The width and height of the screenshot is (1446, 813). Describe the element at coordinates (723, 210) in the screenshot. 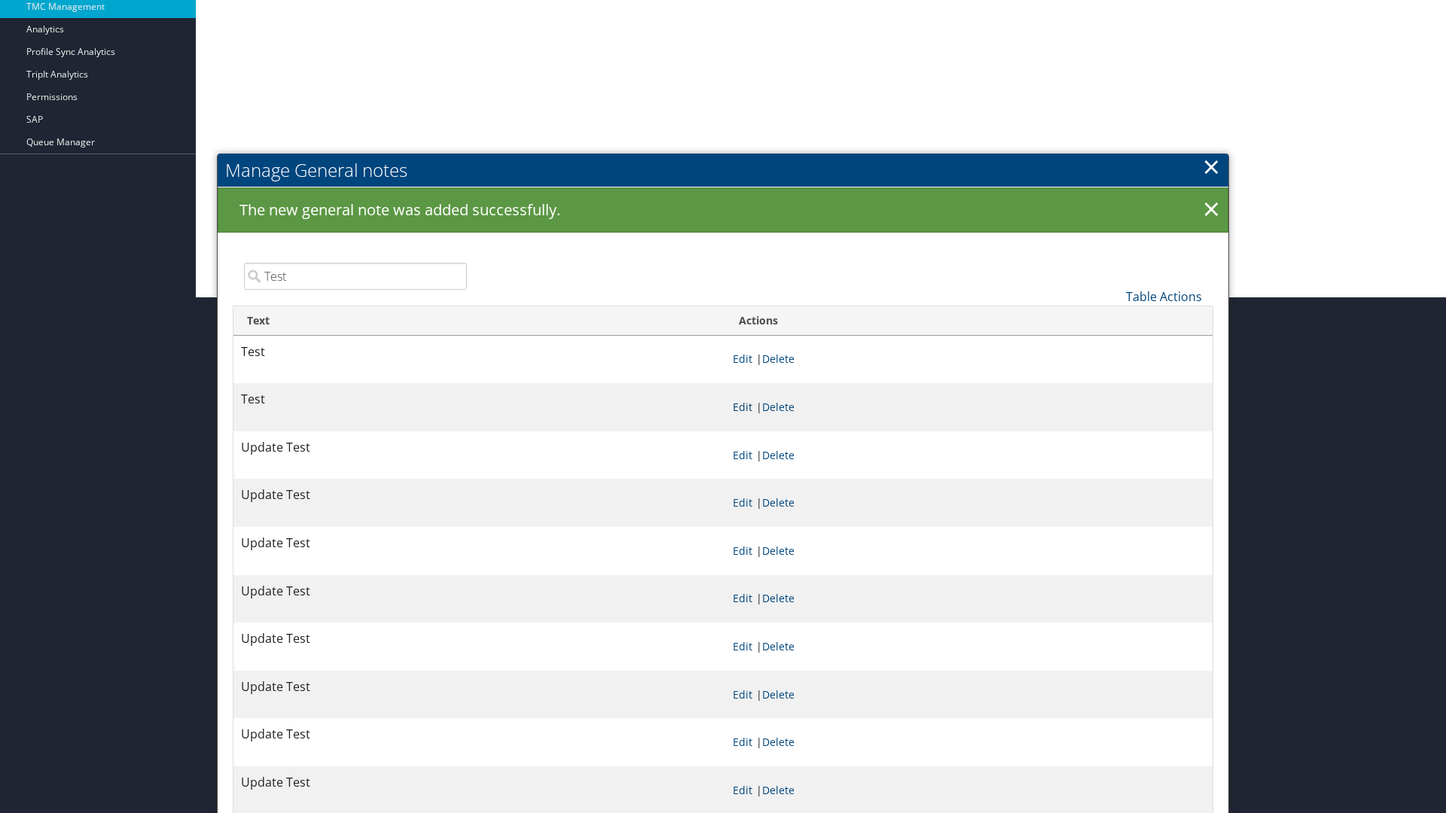

I see `div: The new general note was added successfully.` at that location.